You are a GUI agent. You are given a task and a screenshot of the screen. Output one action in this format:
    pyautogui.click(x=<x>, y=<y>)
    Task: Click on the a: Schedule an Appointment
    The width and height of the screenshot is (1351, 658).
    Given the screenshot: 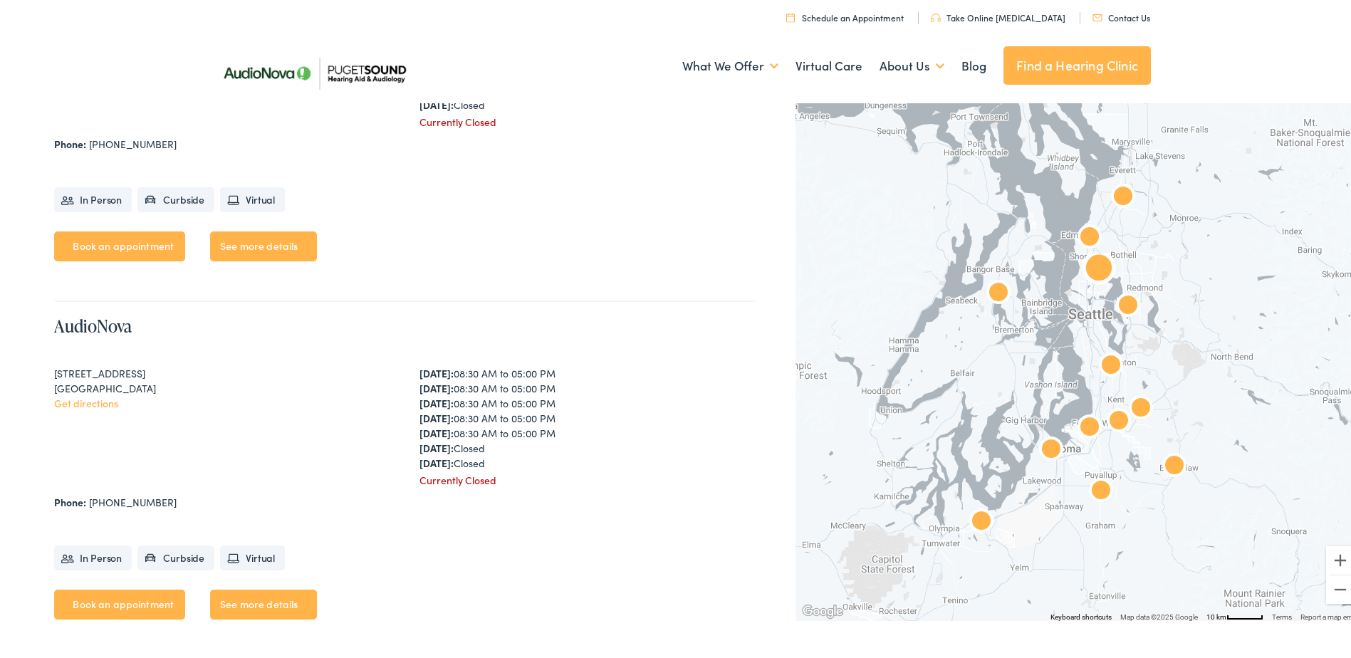 What is the action you would take?
    pyautogui.click(x=845, y=14)
    